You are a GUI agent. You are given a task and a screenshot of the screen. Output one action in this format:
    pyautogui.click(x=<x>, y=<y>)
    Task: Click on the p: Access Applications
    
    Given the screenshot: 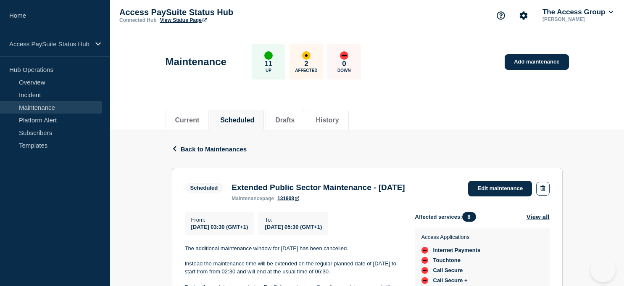 What is the action you would take?
    pyautogui.click(x=454, y=237)
    